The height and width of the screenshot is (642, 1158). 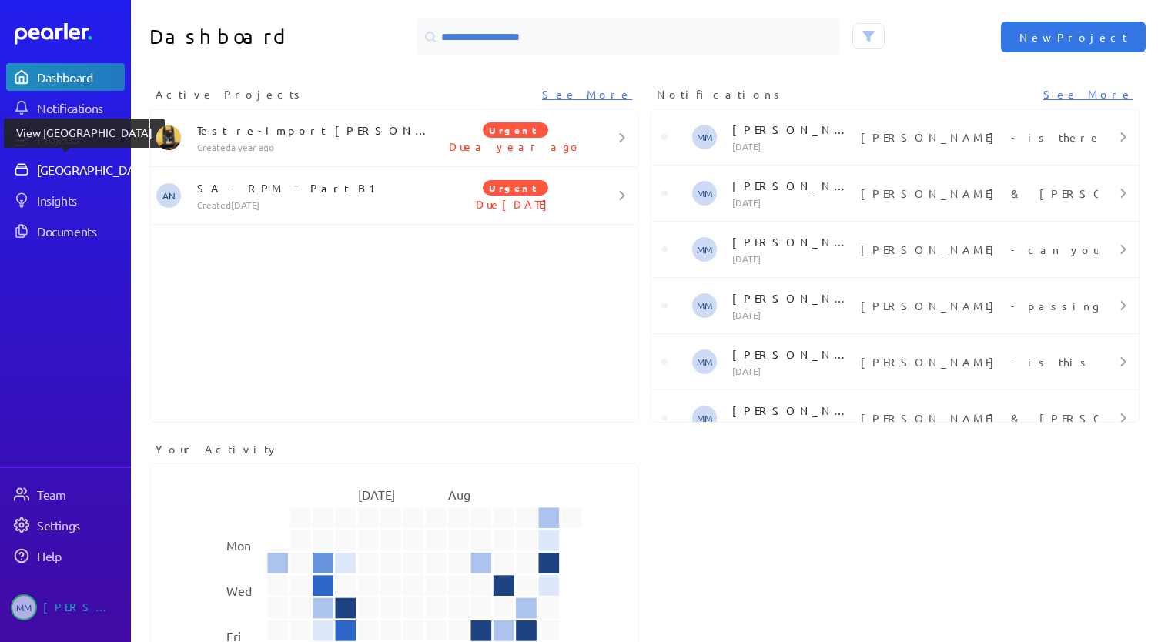 What do you see at coordinates (80, 139) in the screenshot?
I see `div: Projects` at bounding box center [80, 139].